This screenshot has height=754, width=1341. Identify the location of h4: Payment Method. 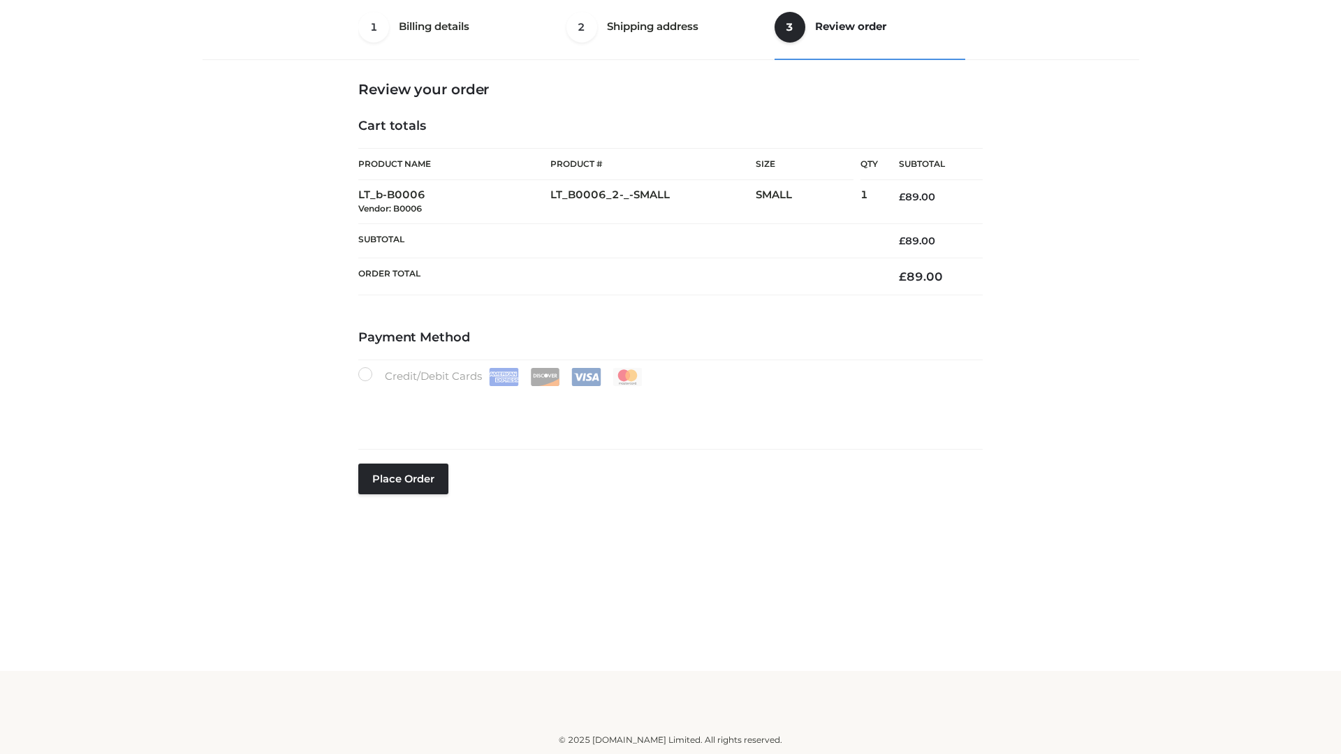
(670, 338).